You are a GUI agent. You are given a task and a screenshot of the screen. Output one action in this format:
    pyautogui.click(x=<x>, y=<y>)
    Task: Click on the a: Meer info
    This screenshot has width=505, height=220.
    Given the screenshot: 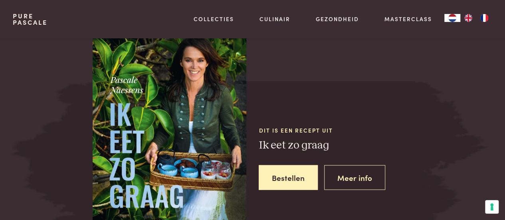 What is the action you would take?
    pyautogui.click(x=355, y=177)
    